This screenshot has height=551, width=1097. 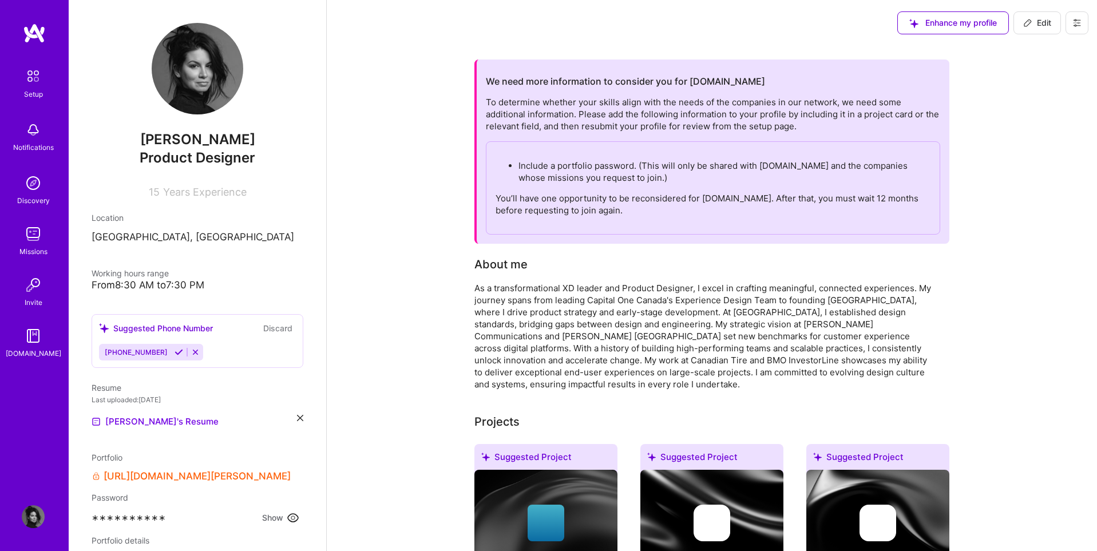 What do you see at coordinates (713, 165) in the screenshot?
I see `div: To determine whether your skills align with the needs of the companies in our network, we need so...` at bounding box center [713, 165].